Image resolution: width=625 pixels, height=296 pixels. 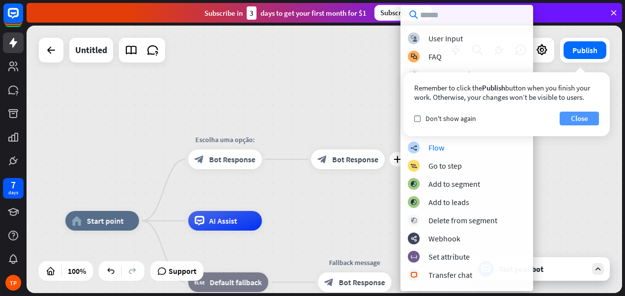 I want to click on div: Transfer chat, so click(x=450, y=274).